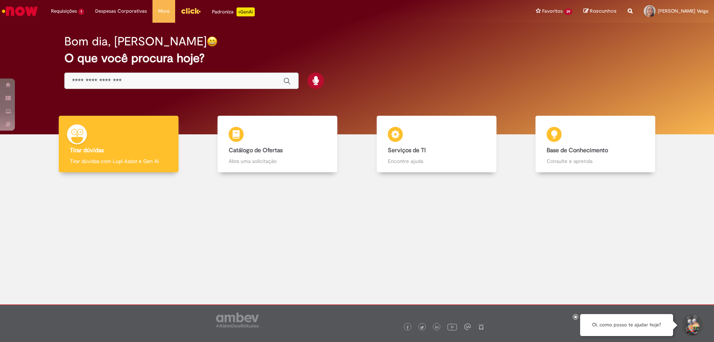 The width and height of the screenshot is (714, 342). What do you see at coordinates (627, 325) in the screenshot?
I see `div: Oi, como posso te ajudar hoje?` at bounding box center [627, 325].